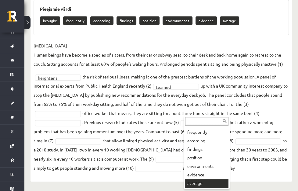  What do you see at coordinates (207, 175) in the screenshot?
I see `div: evidence` at bounding box center [207, 175].